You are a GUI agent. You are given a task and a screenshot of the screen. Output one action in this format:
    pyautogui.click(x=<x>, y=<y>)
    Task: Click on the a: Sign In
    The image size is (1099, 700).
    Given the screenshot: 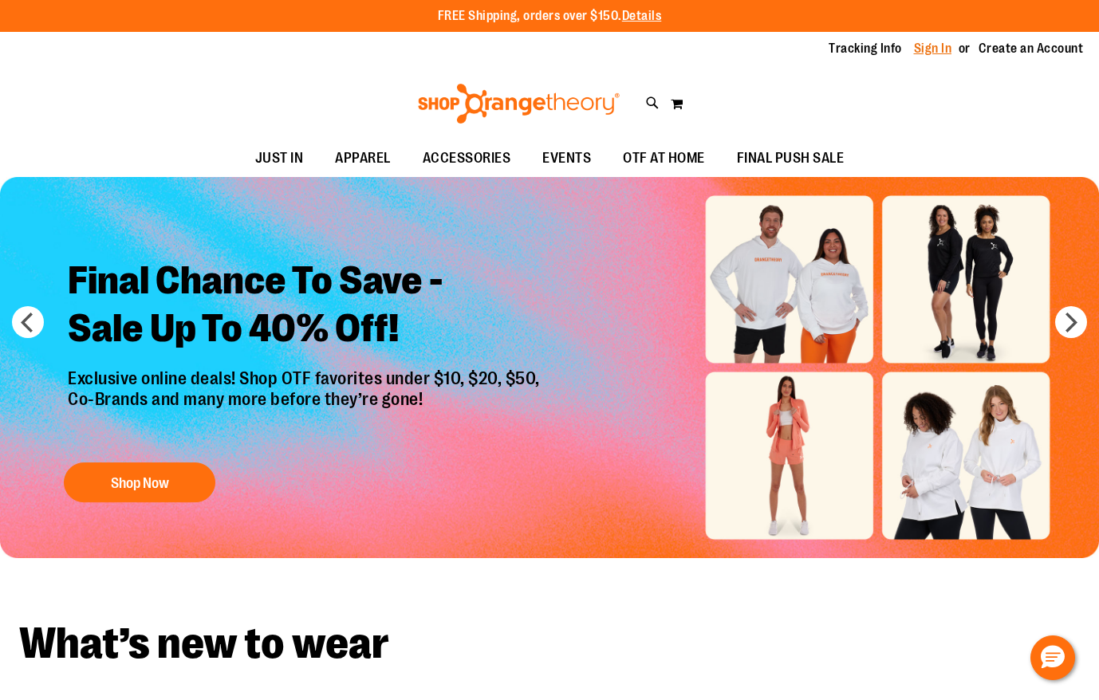 What is the action you would take?
    pyautogui.click(x=933, y=49)
    